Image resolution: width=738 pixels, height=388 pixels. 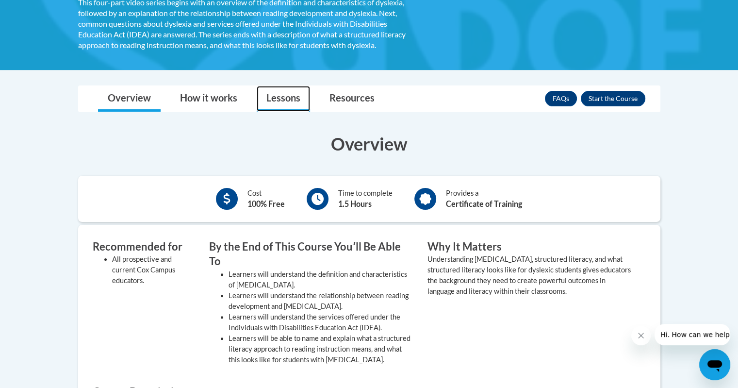 I want to click on b: 100% Free, so click(x=266, y=203).